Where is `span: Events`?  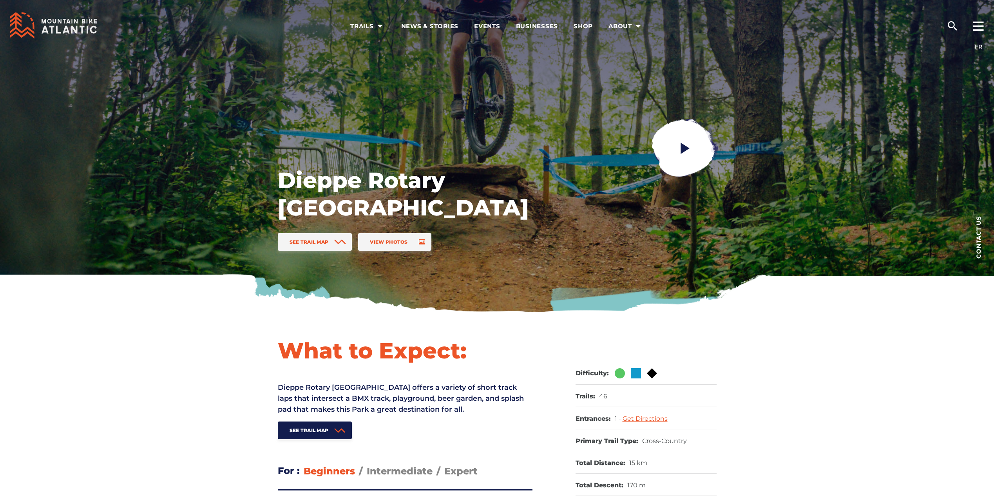
span: Events is located at coordinates (487, 26).